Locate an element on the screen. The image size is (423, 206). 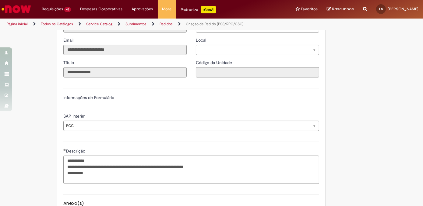
span: Somente leitura - Email is located at coordinates (69, 40).